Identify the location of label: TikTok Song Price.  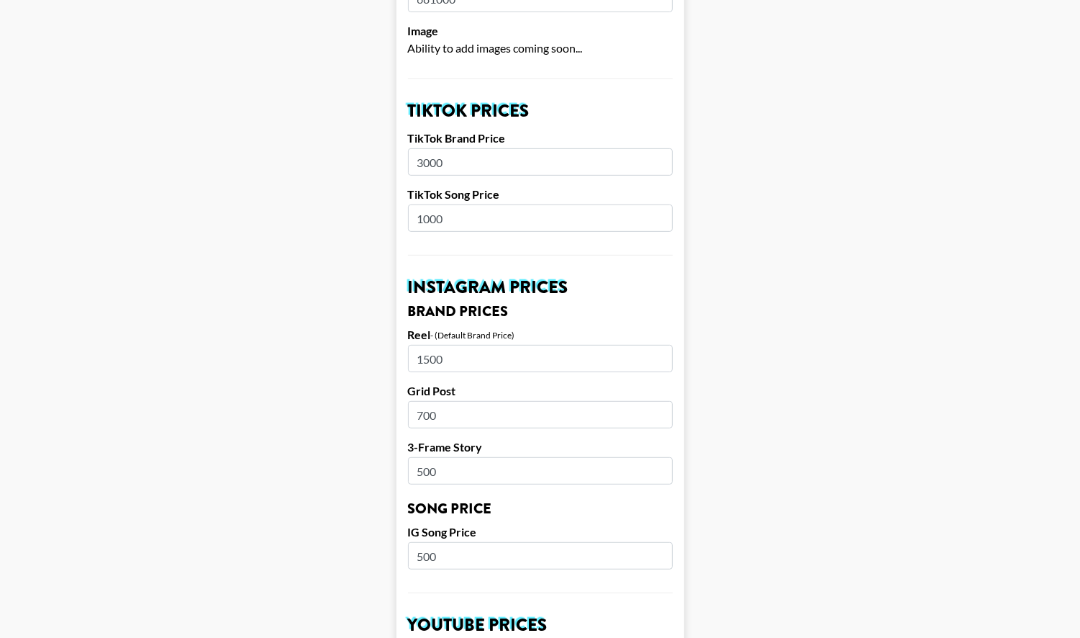
(540, 194).